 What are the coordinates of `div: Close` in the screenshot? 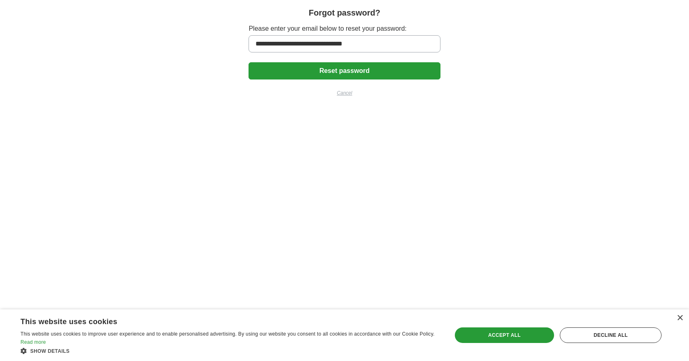 It's located at (679, 318).